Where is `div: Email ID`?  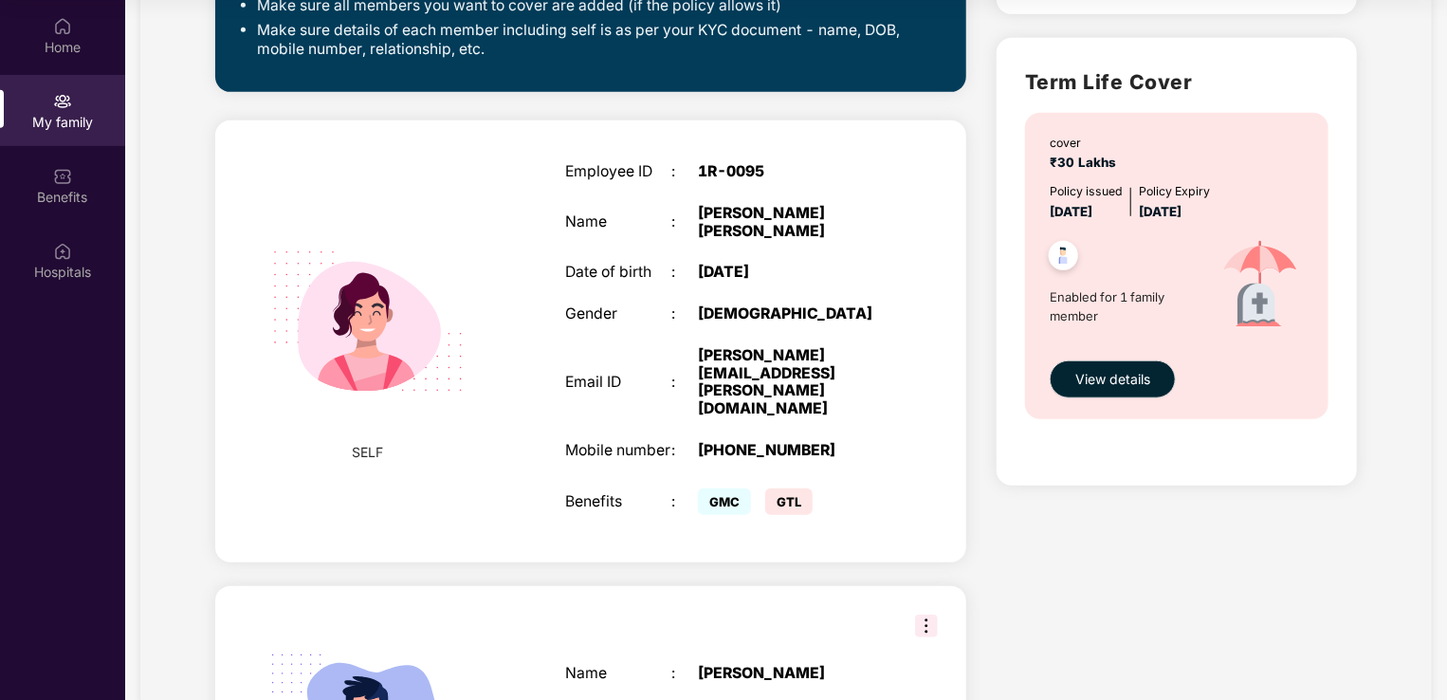 div: Email ID is located at coordinates (618, 382).